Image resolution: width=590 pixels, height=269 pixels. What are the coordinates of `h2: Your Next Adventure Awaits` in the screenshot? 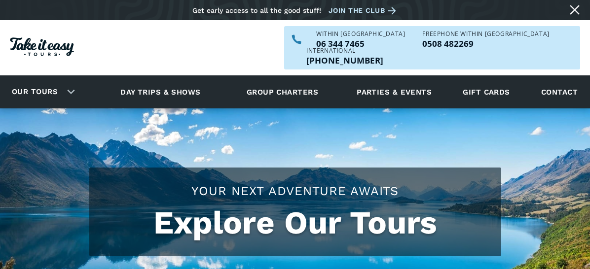 It's located at (295, 191).